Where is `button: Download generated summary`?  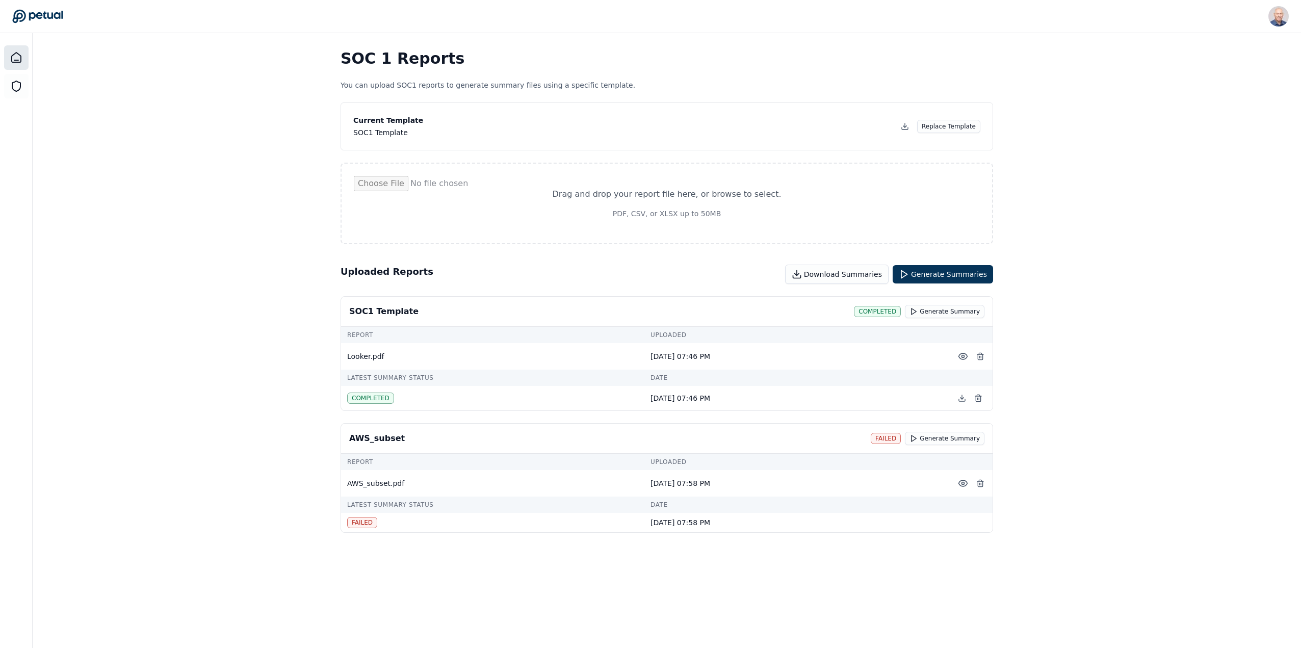 button: Download generated summary is located at coordinates (962, 398).